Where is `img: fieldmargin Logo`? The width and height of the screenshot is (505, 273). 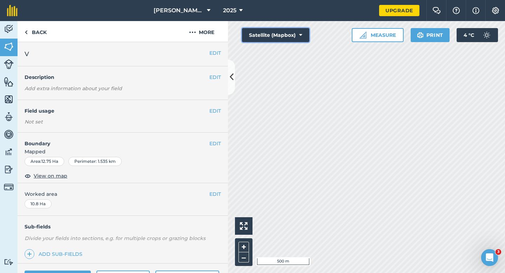 img: fieldmargin Logo is located at coordinates (12, 11).